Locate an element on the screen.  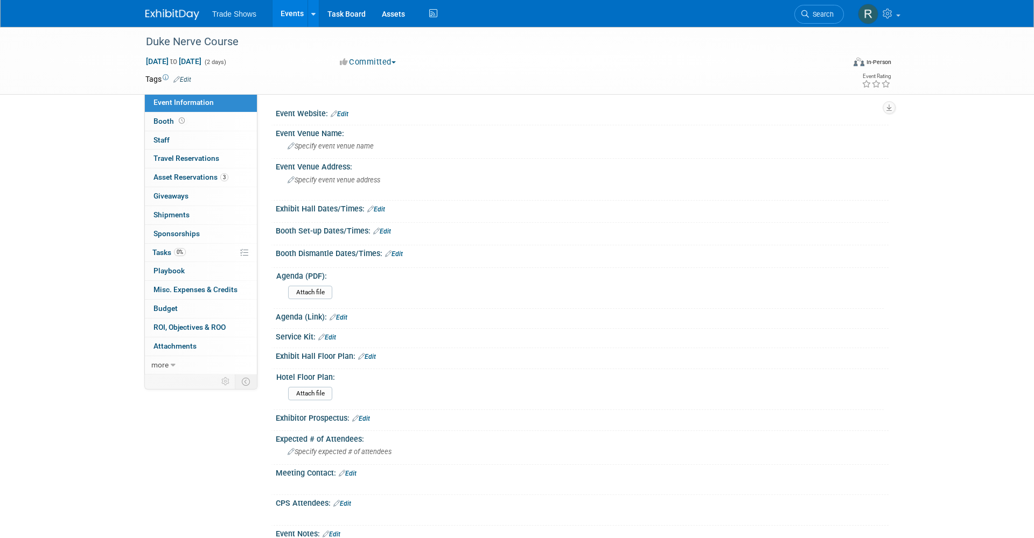
span: Playbook is located at coordinates (169, 271).